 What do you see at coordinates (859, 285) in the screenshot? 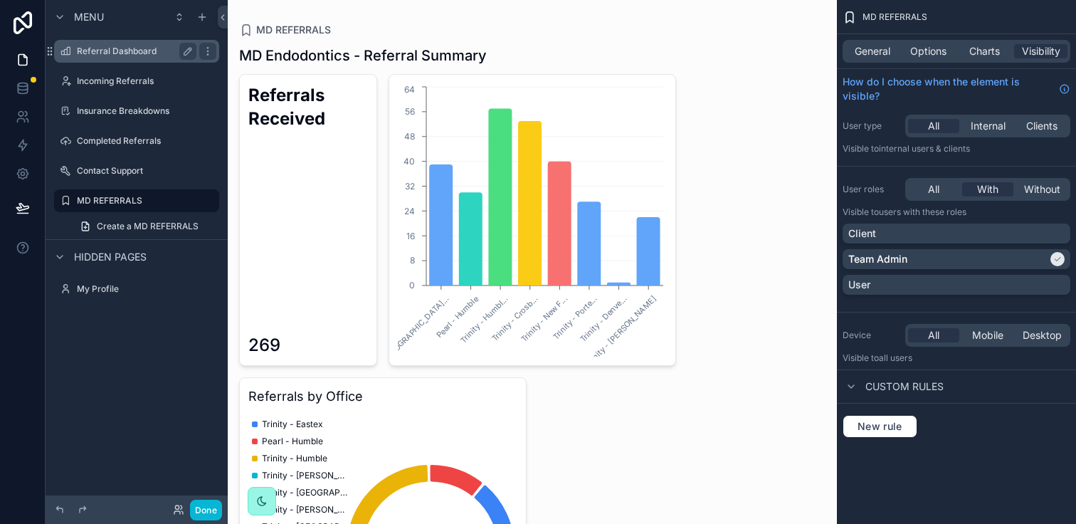
I see `p: User` at bounding box center [859, 285].